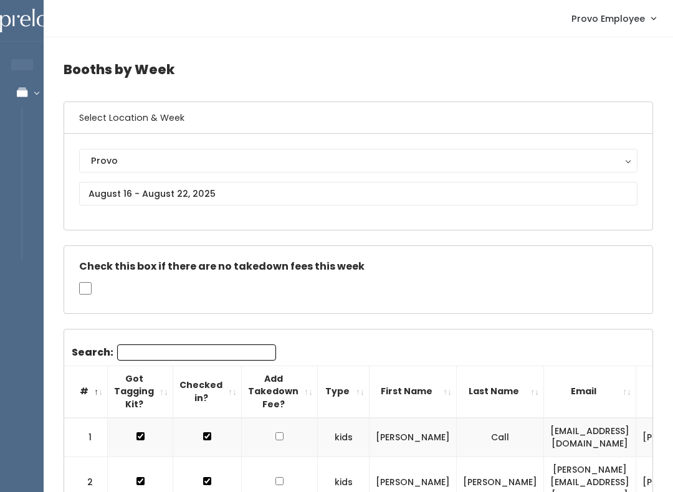  Describe the element at coordinates (86, 437) in the screenshot. I see `td: 1` at that location.